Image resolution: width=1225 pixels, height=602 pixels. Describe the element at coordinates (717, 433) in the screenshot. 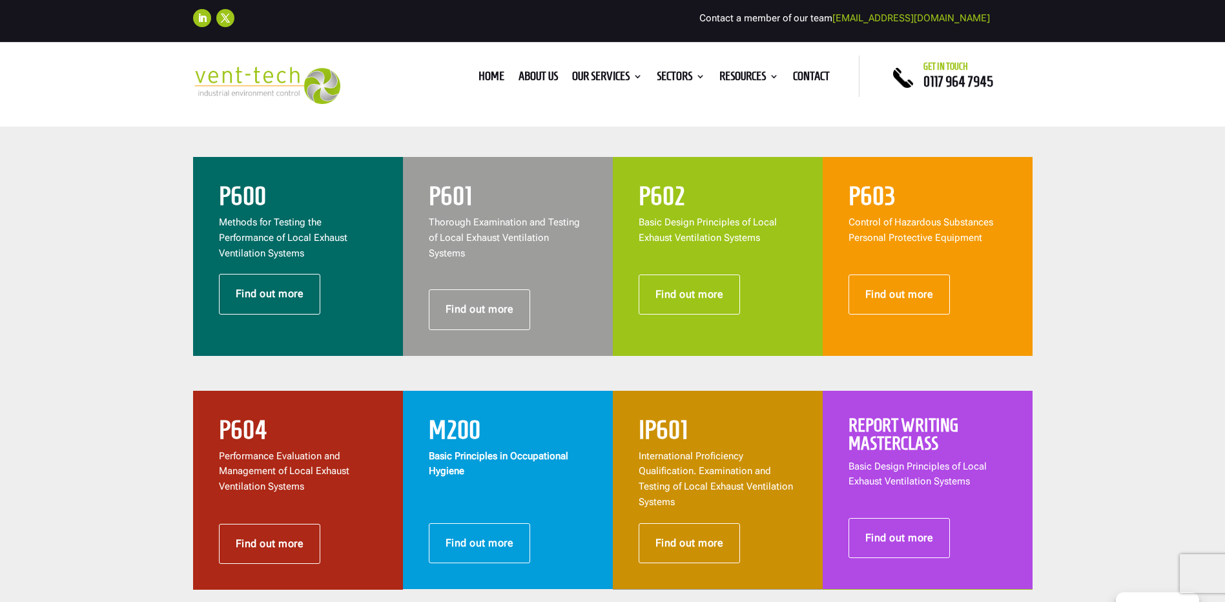

I see `h2: IP601` at that location.